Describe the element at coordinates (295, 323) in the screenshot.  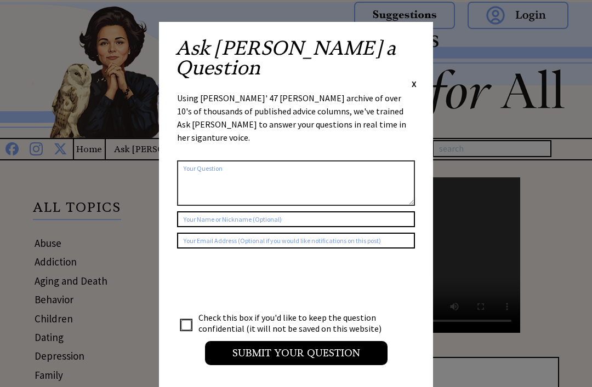
I see `td: Check this box if you'd like to keep the question confidential (it will not be saved on this webs...` at that location.